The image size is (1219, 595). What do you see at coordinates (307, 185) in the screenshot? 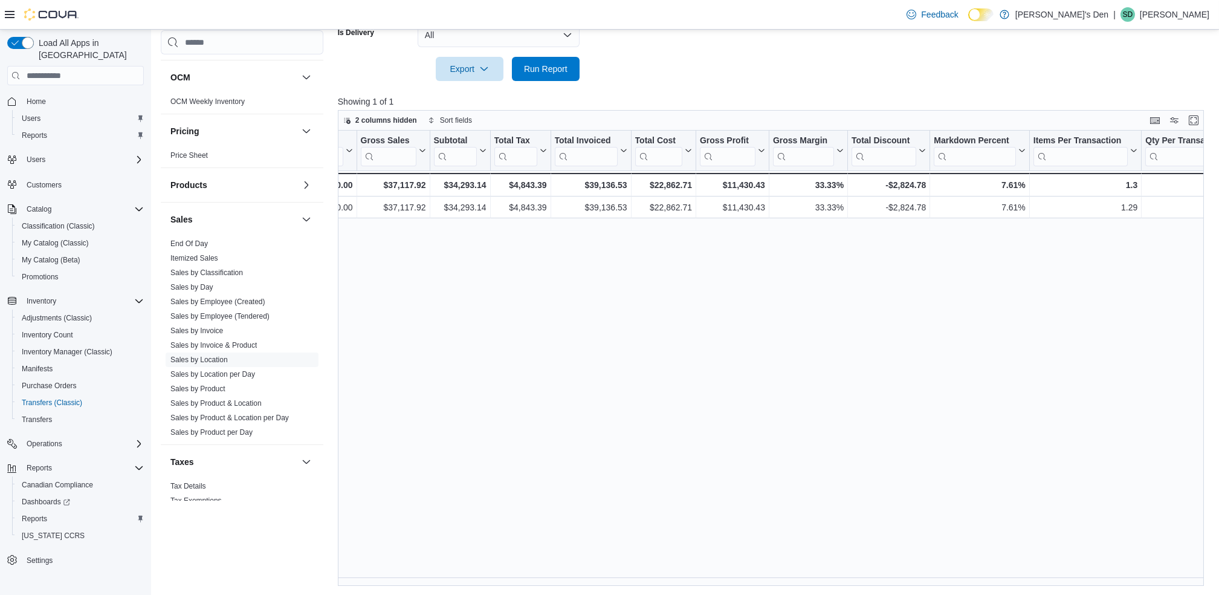
I see `button: Products` at bounding box center [307, 185].